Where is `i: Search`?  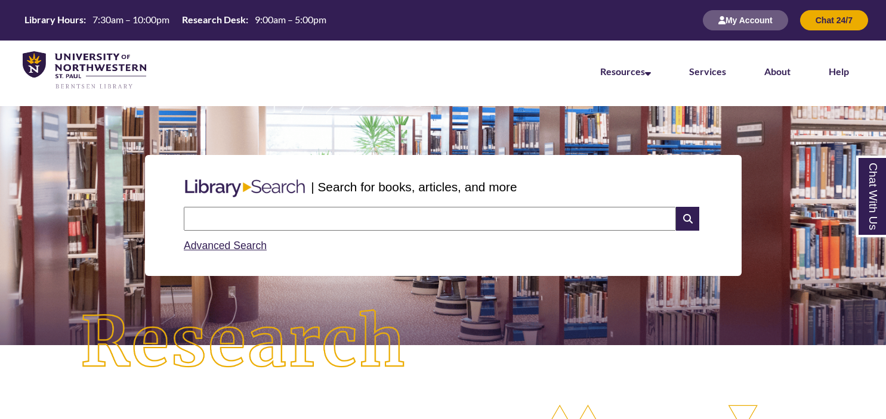 i: Search is located at coordinates (687, 219).